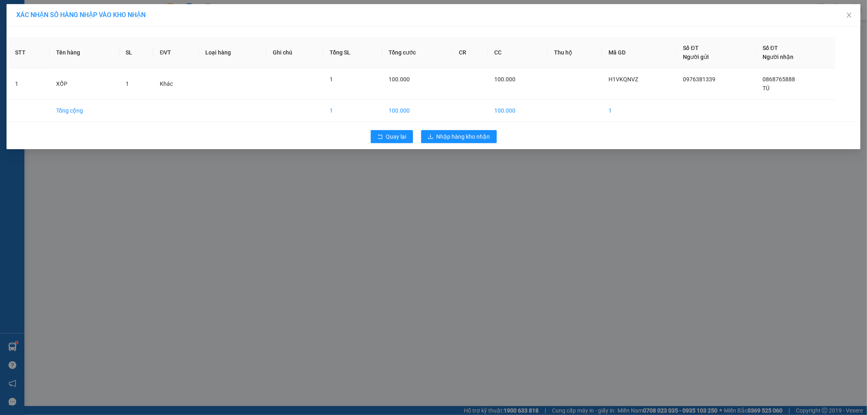  Describe the element at coordinates (352, 52) in the screenshot. I see `th: Tổng SL` at that location.